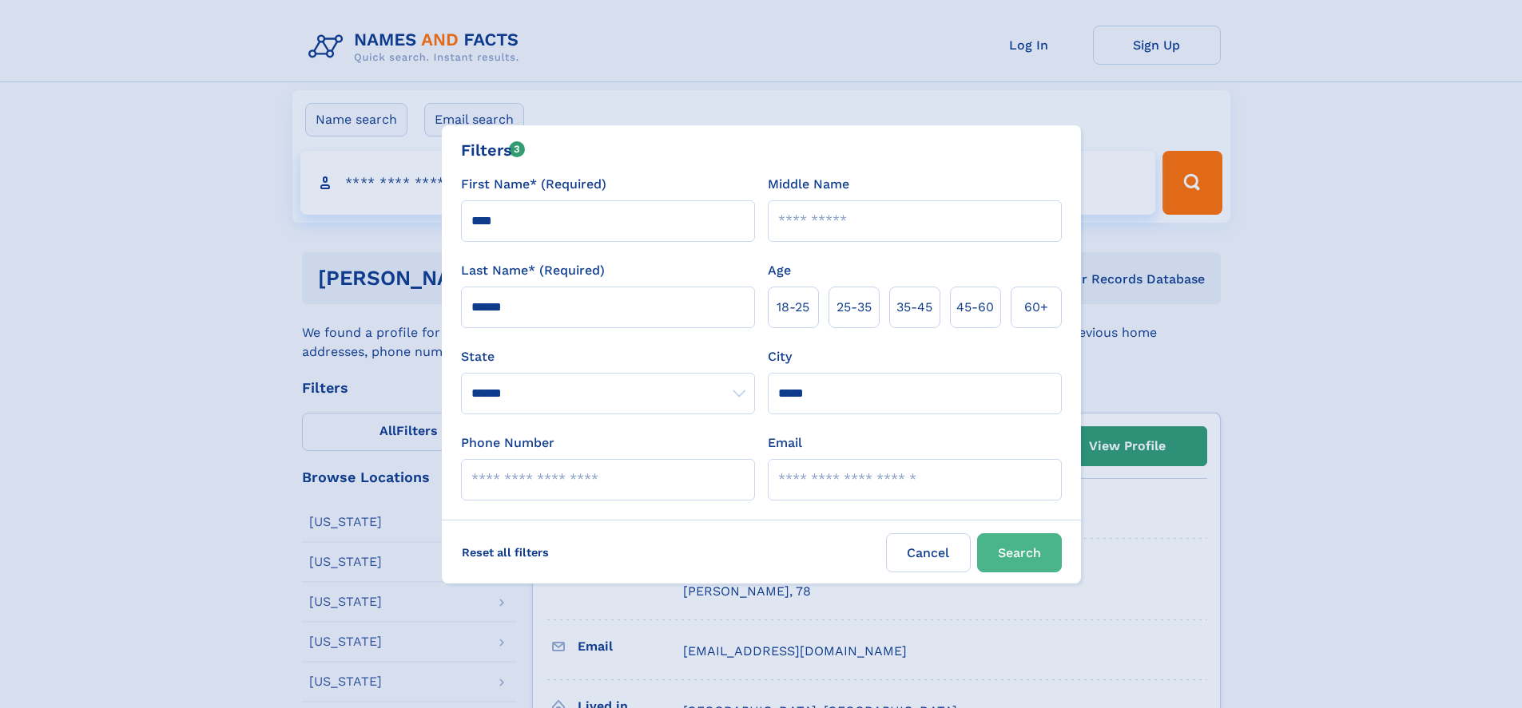 The width and height of the screenshot is (1522, 708). Describe the element at coordinates (928, 553) in the screenshot. I see `label: Cancel` at that location.